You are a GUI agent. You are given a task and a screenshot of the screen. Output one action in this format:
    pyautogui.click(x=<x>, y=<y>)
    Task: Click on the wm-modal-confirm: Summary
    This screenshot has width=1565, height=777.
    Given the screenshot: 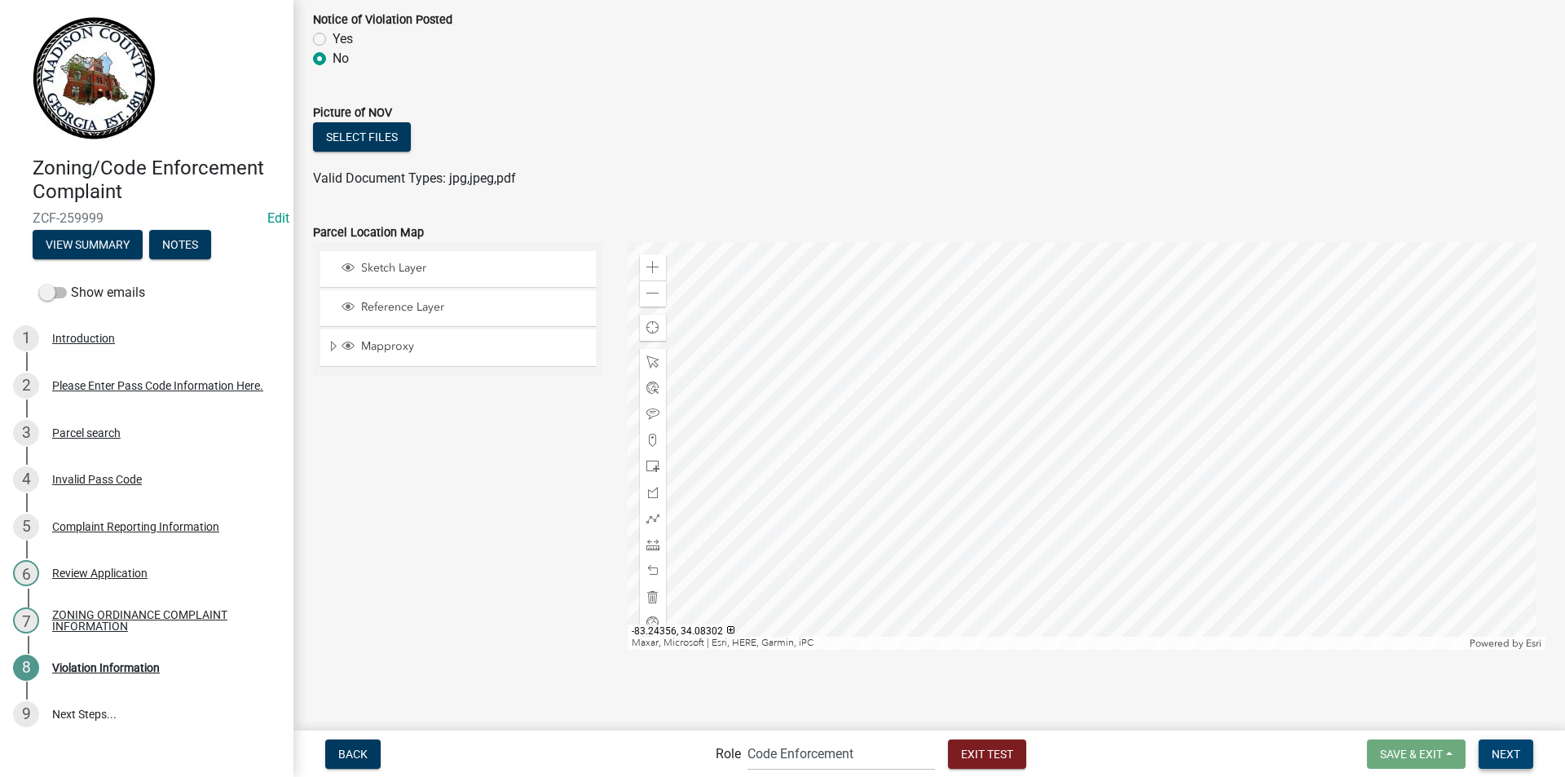 What is the action you would take?
    pyautogui.click(x=87, y=245)
    